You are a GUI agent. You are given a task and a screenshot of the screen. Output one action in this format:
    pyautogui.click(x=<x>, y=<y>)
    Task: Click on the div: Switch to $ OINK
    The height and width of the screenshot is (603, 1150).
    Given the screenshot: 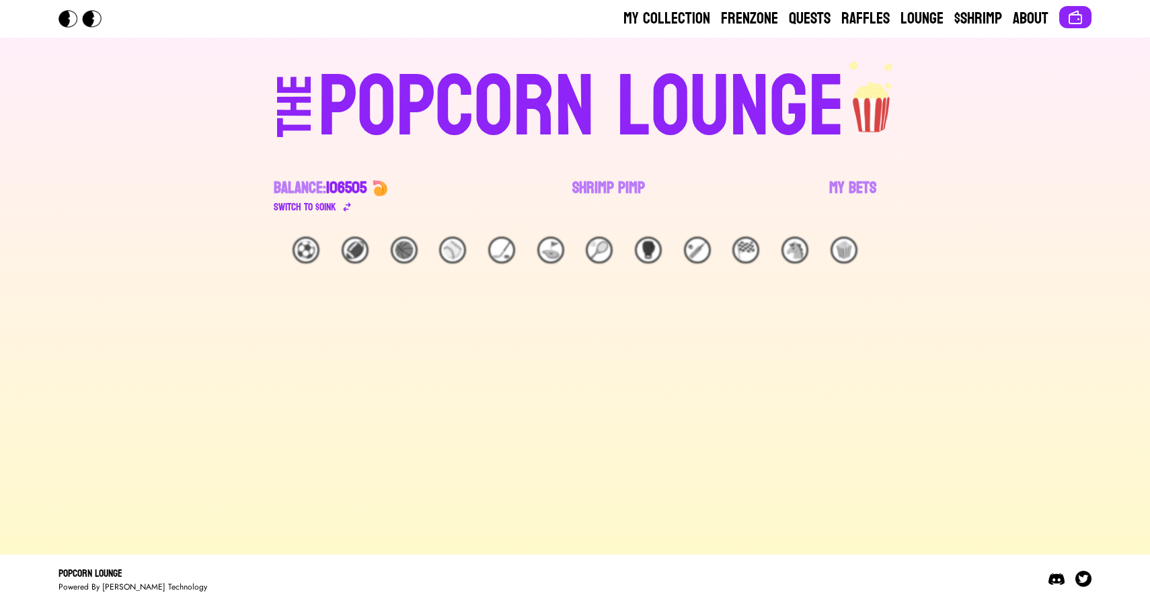 What is the action you would take?
    pyautogui.click(x=305, y=207)
    